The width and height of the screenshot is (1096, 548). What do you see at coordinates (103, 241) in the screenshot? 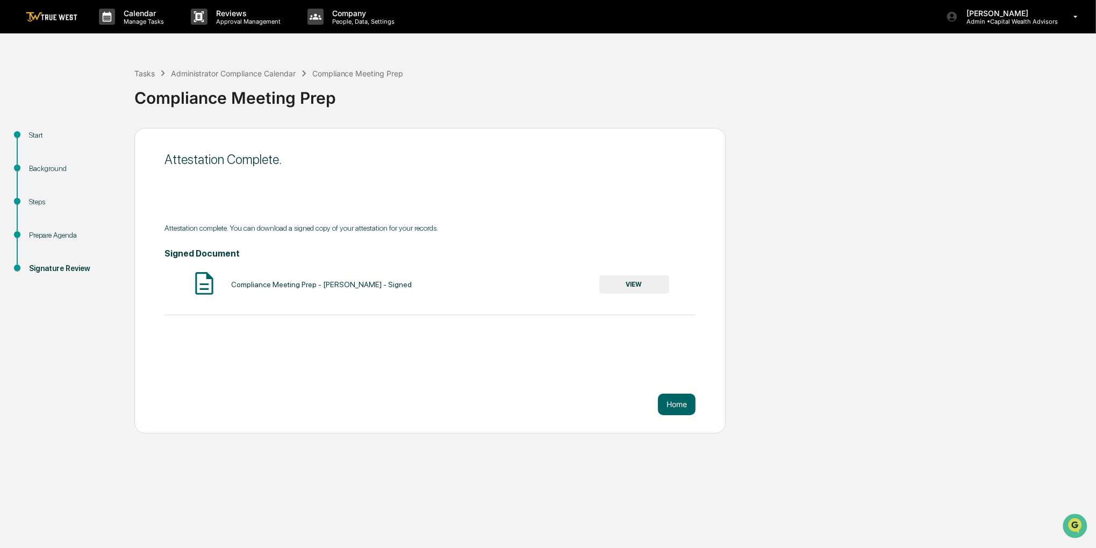
I see `a: Powered byPylon` at bounding box center [103, 241].